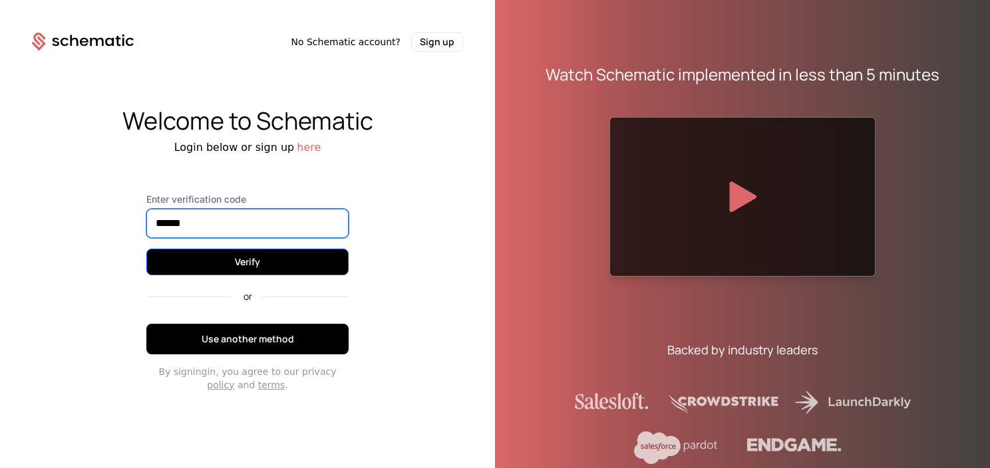 Image resolution: width=990 pixels, height=468 pixels. What do you see at coordinates (247, 262) in the screenshot?
I see `button: Verify` at bounding box center [247, 262].